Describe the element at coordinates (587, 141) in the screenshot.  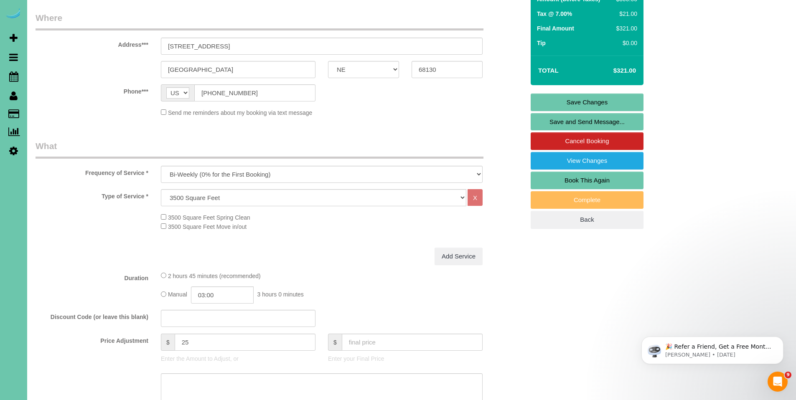
I see `a: Cancel Booking` at that location.